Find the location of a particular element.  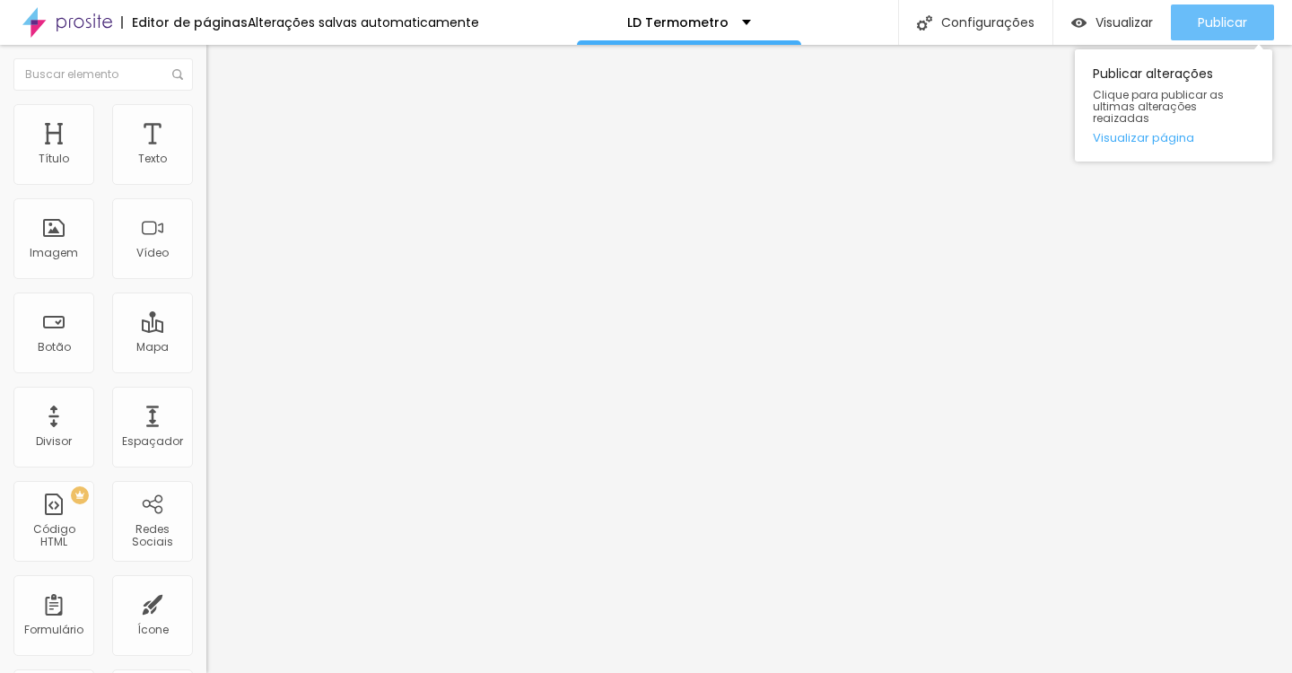

span: Visualizar is located at coordinates (1124, 22).